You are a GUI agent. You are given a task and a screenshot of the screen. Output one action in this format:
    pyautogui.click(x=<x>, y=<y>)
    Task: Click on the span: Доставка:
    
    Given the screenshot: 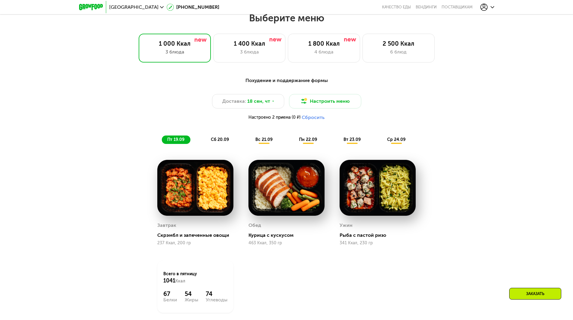 What is the action you would take?
    pyautogui.click(x=234, y=101)
    